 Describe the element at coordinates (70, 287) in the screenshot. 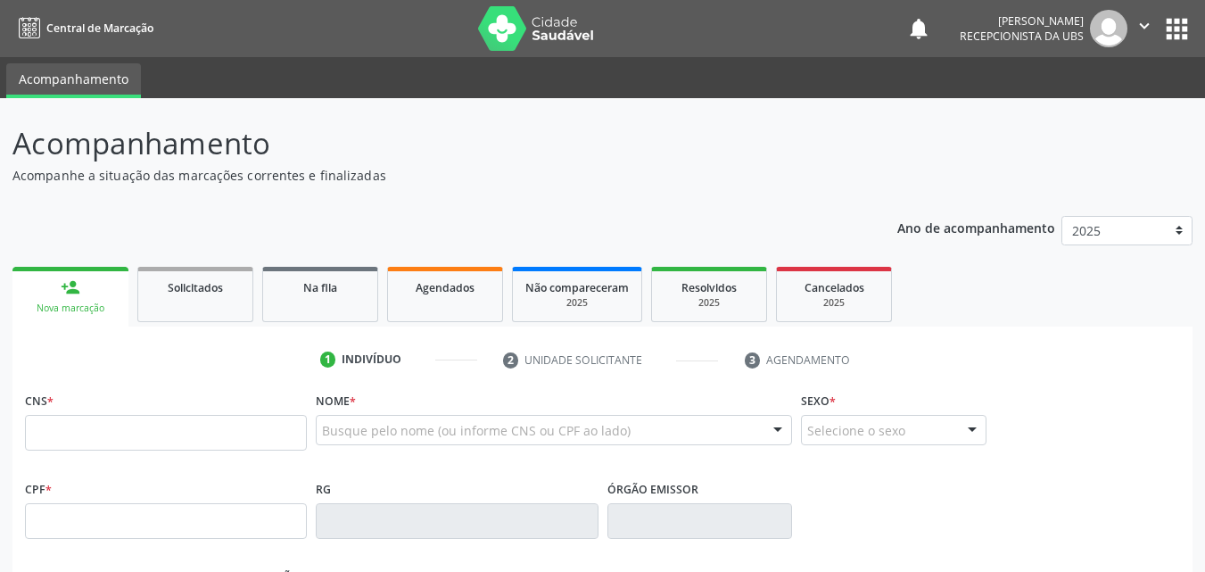

I see `div: person_add` at that location.